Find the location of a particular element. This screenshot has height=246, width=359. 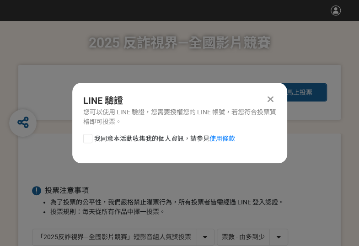

span: 投票注意事項 is located at coordinates (67, 190).